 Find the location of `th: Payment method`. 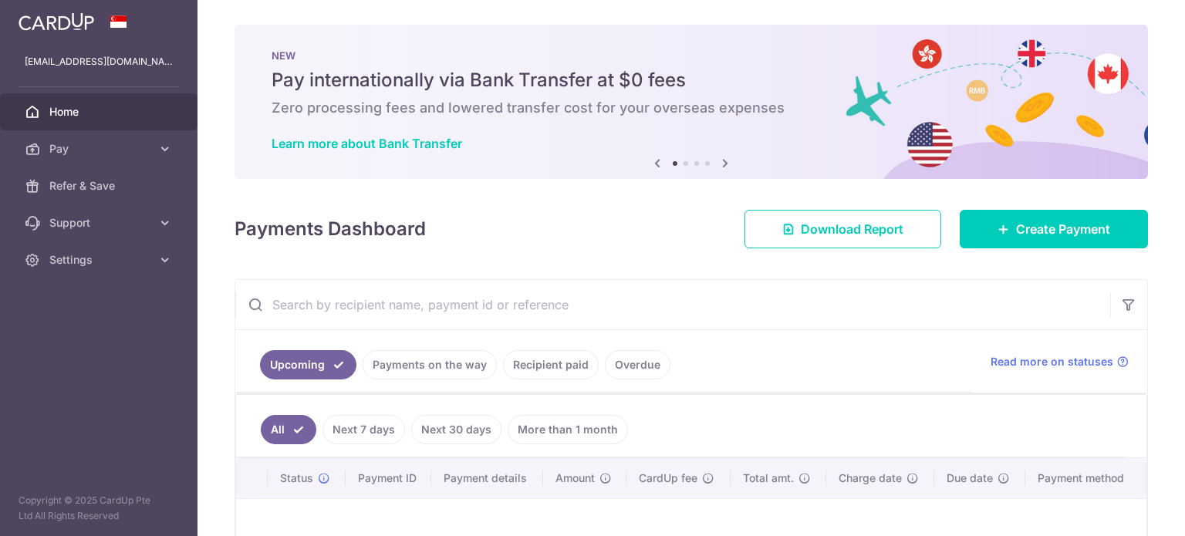

th: Payment method is located at coordinates (1085, 478).